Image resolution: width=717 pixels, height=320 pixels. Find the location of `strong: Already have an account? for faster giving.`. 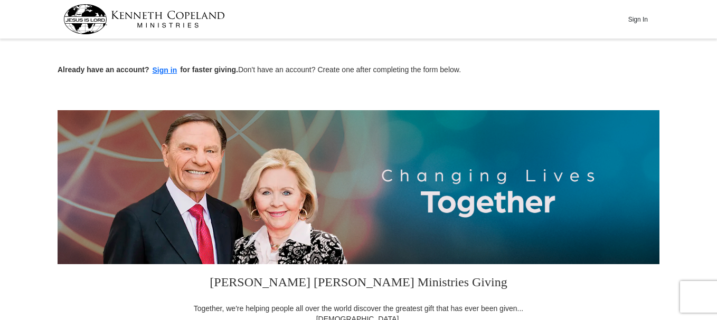

strong: Already have an account? for faster giving. is located at coordinates (148, 70).